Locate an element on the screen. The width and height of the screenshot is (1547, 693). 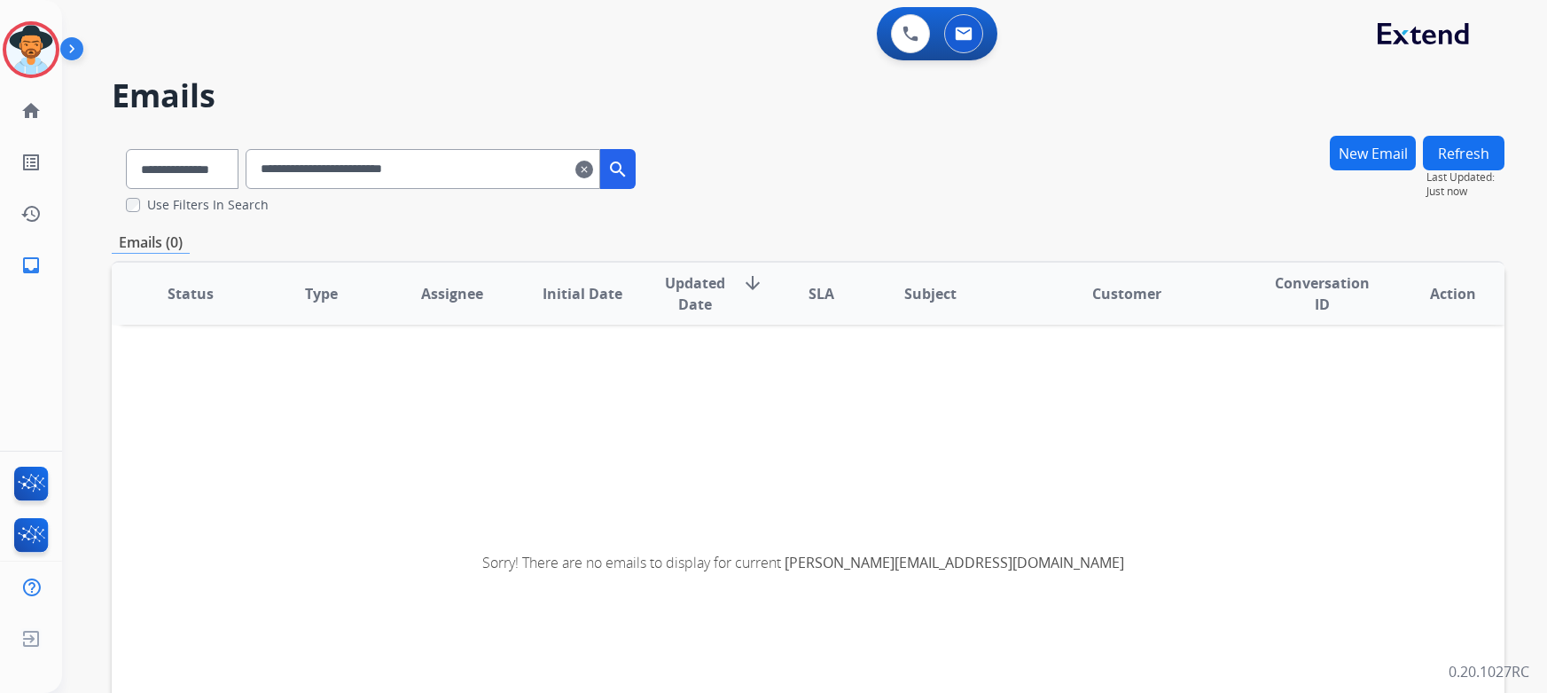
button: Refresh is located at coordinates (1464, 153).